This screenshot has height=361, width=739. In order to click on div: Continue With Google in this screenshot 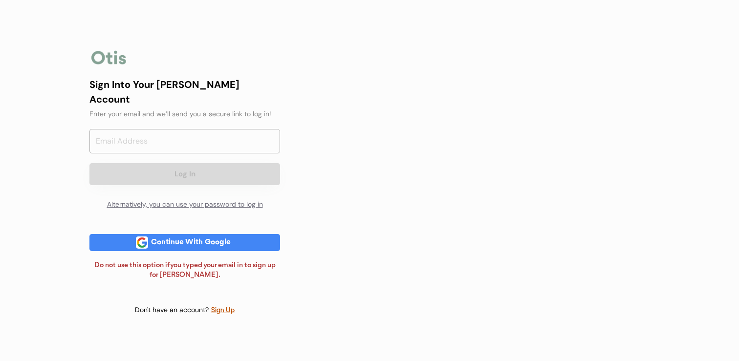, I will do `click(191, 242)`.